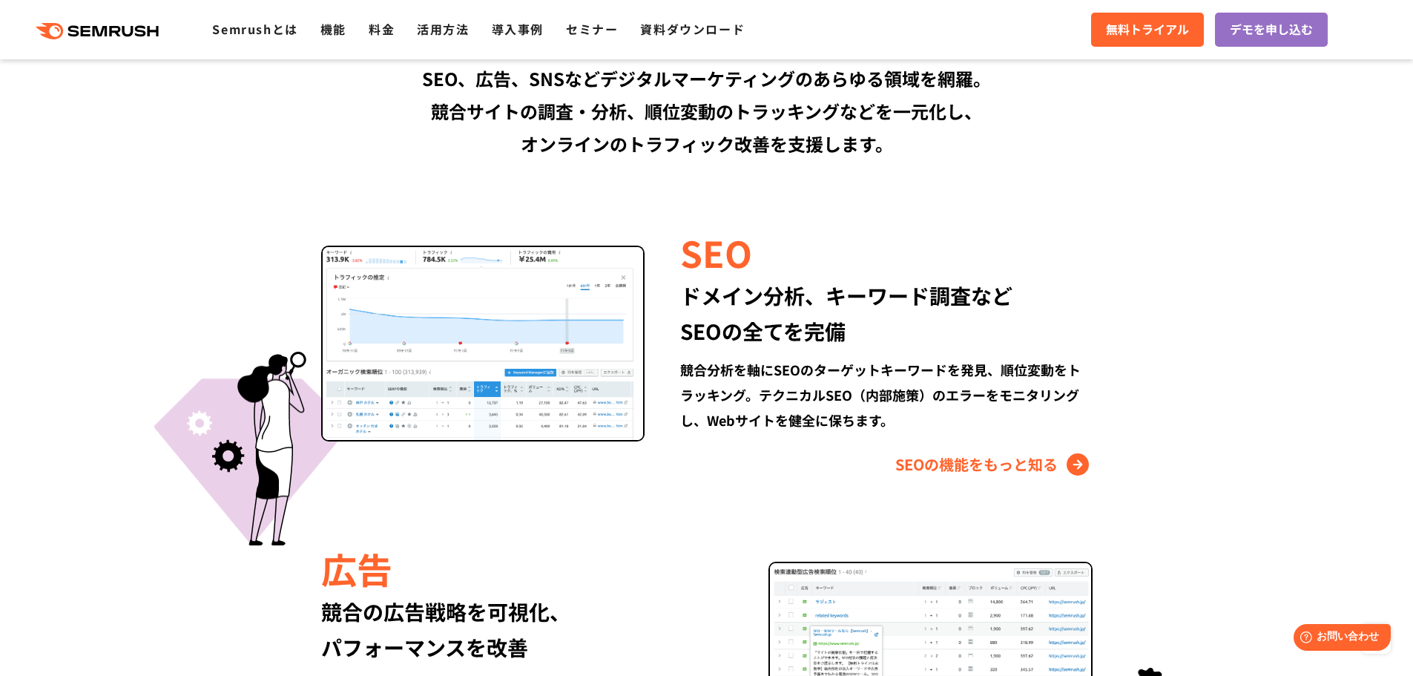  What do you see at coordinates (1147, 30) in the screenshot?
I see `a: 無料トライアル` at bounding box center [1147, 30].